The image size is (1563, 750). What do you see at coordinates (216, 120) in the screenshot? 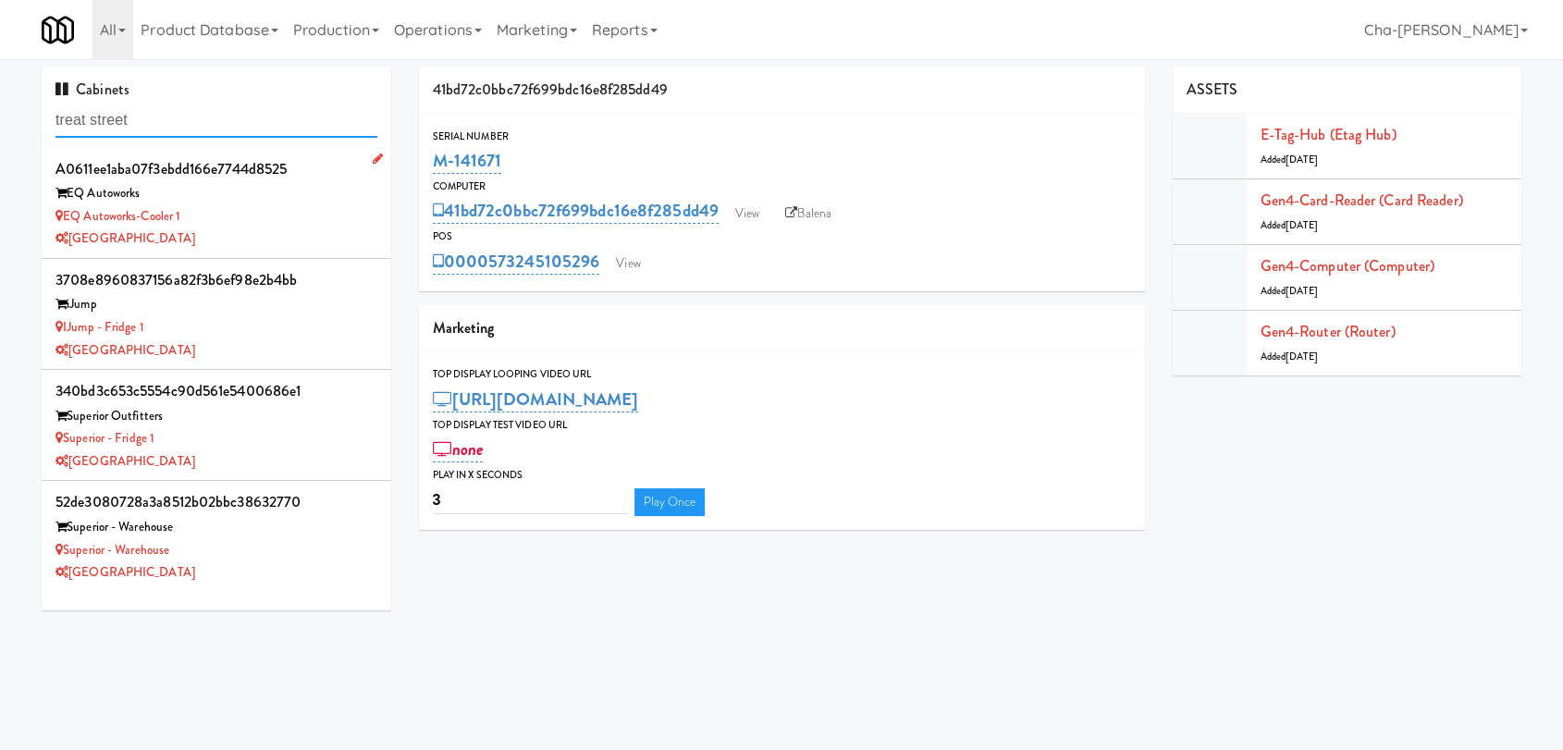
I see `input: Search cabinets` at bounding box center [216, 120].